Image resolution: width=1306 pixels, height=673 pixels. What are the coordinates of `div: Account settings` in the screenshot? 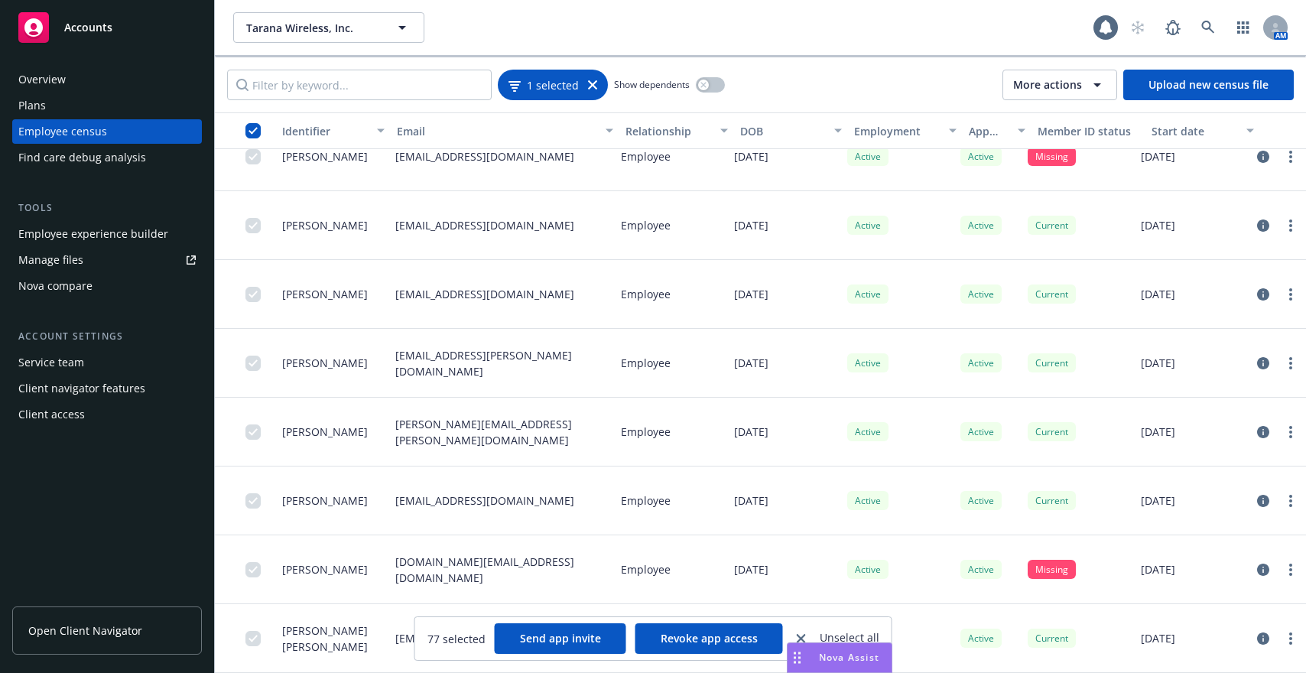 It's located at (107, 336).